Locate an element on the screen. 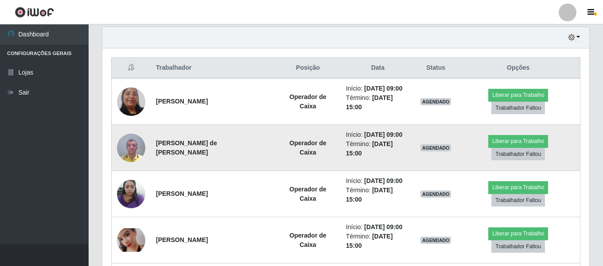 The height and width of the screenshot is (266, 603). th: Trabalhador is located at coordinates (213, 68).